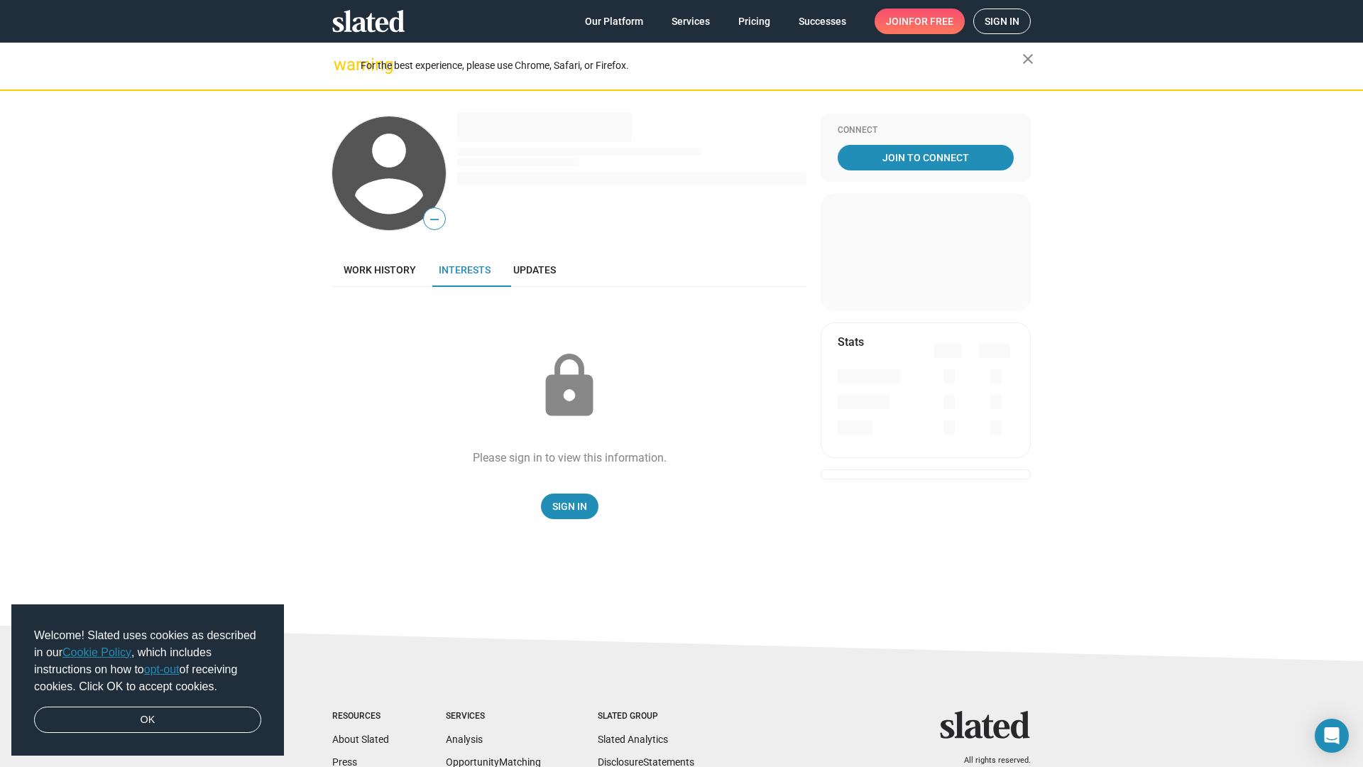 This screenshot has height=767, width=1363. What do you see at coordinates (493, 716) in the screenshot?
I see `div: Services` at bounding box center [493, 716].